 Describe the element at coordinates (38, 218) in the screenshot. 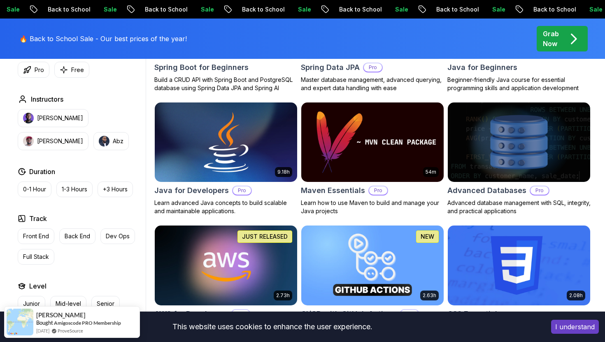

I see `h2: Track` at that location.